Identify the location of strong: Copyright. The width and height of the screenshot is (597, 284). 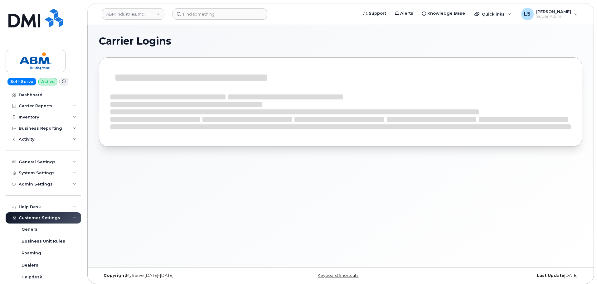
(115, 276).